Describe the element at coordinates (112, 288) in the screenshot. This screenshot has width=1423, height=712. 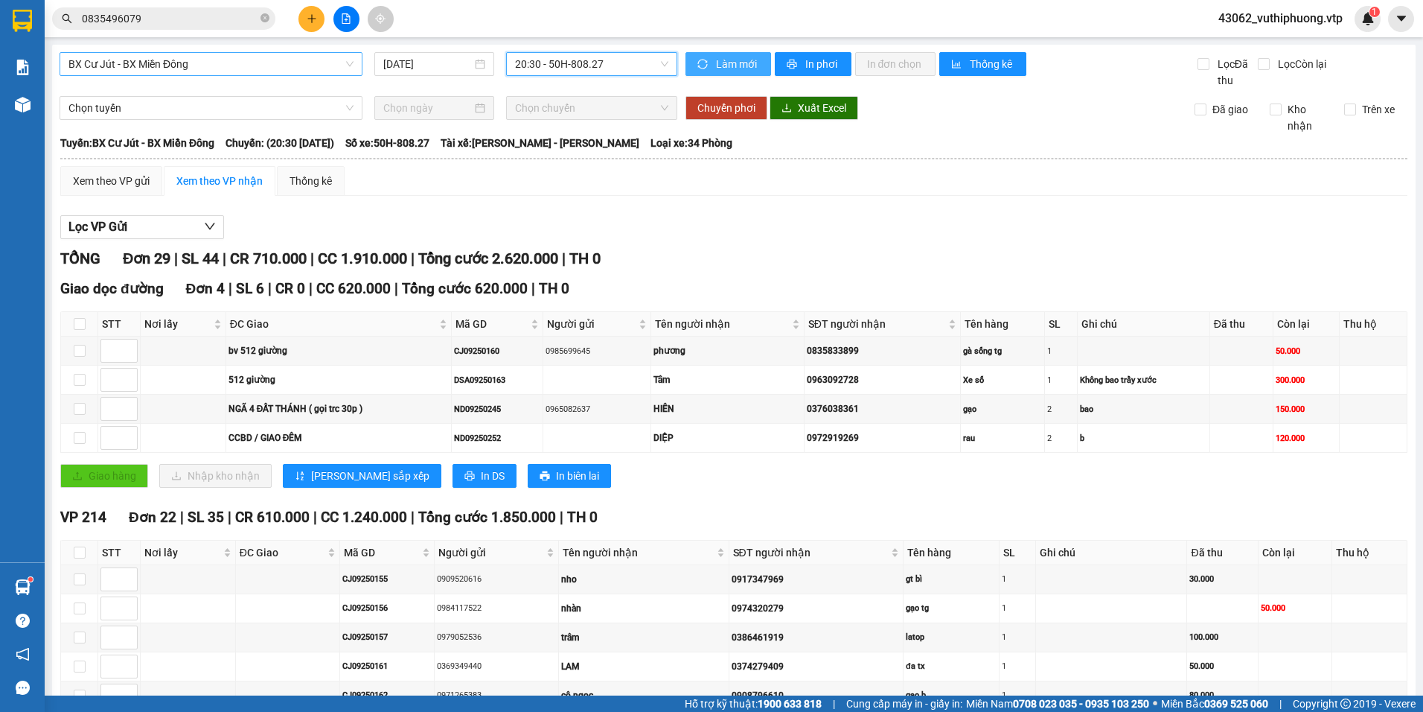
I see `span: Giao dọc đường` at that location.